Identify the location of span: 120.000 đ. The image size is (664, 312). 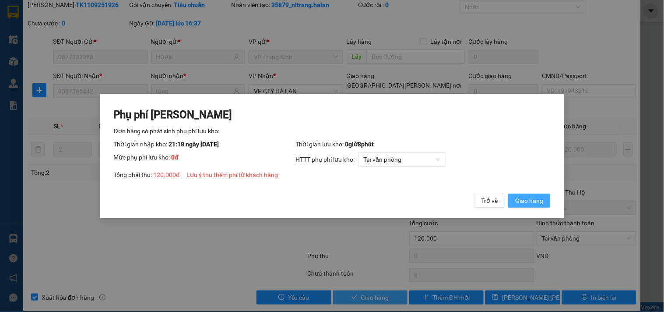
(167, 175).